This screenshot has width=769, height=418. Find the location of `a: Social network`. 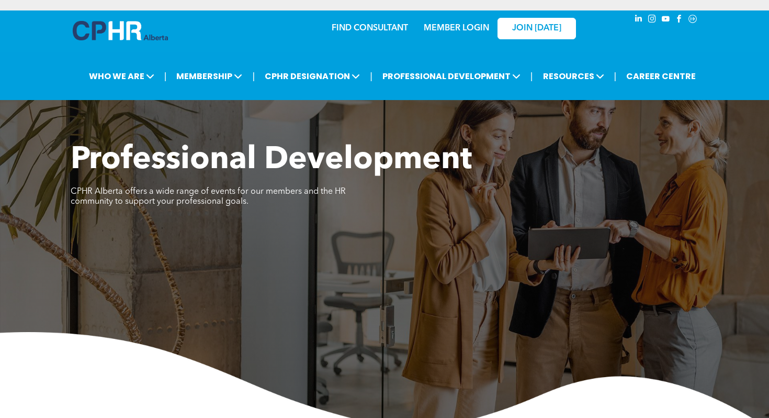

a: Social network is located at coordinates (693, 20).